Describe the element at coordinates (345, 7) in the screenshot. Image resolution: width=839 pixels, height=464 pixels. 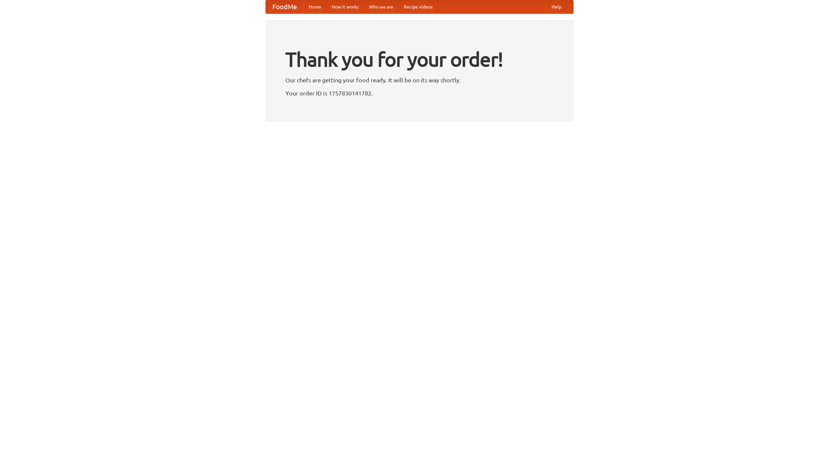
I see `a: How it works` at that location.